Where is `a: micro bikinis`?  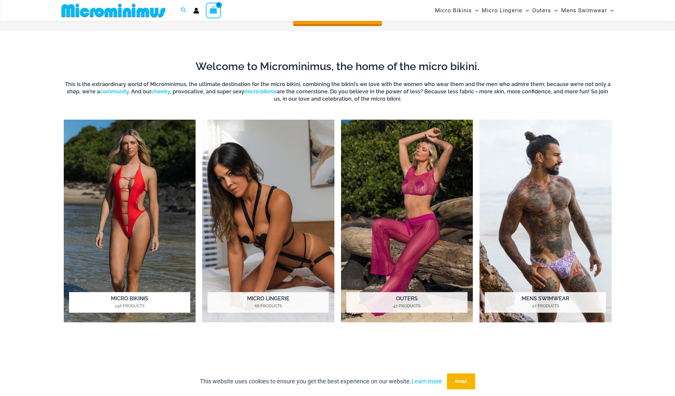 a: micro bikinis is located at coordinates (260, 91).